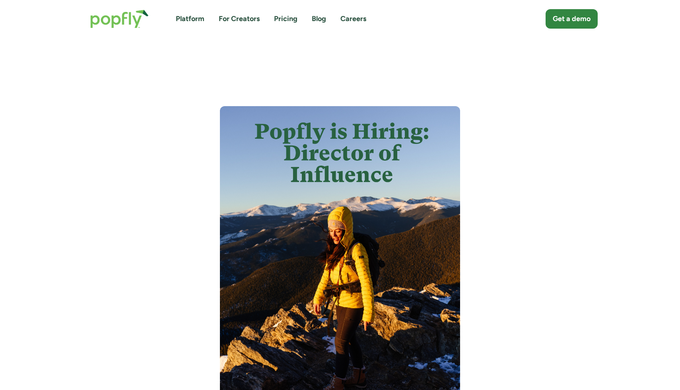 The image size is (680, 390). What do you see at coordinates (353, 19) in the screenshot?
I see `a: Careers` at bounding box center [353, 19].